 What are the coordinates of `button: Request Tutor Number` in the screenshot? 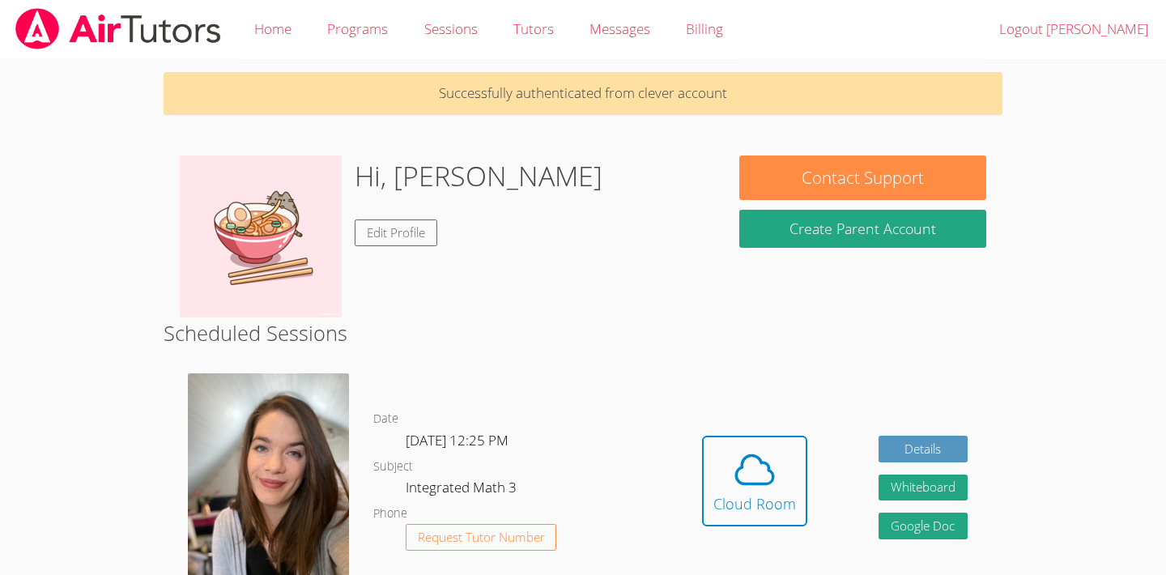 It's located at (481, 537).